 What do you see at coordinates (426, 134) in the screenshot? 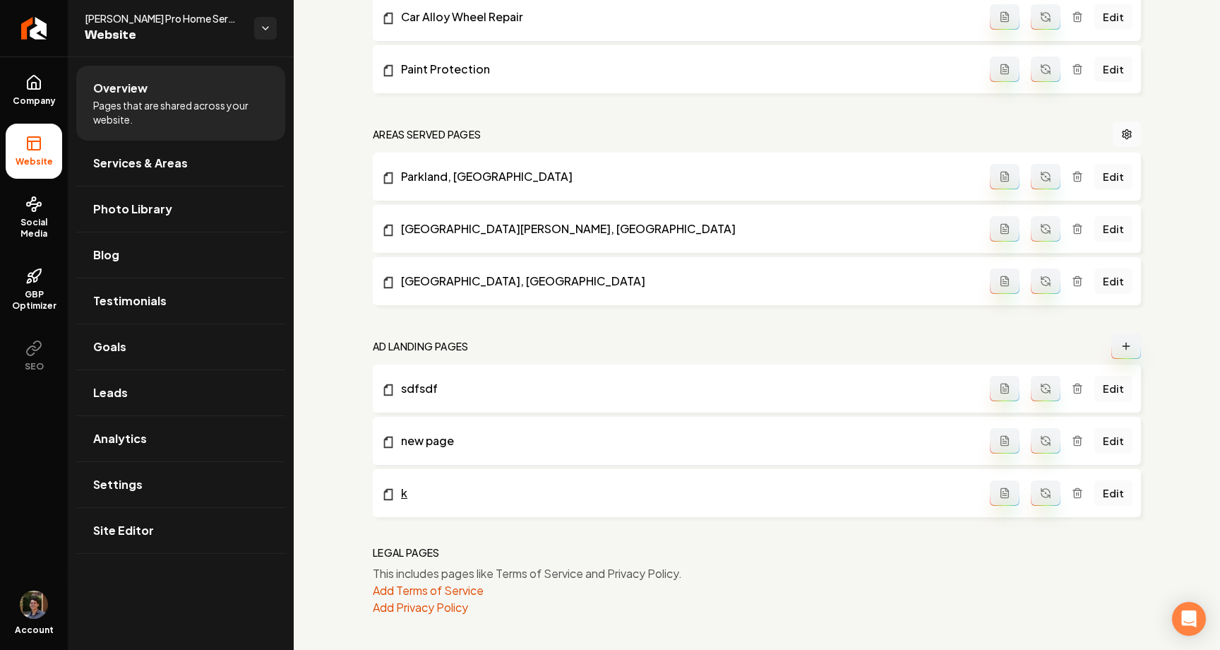
I see `h2: Areas Served Pages` at bounding box center [426, 134].